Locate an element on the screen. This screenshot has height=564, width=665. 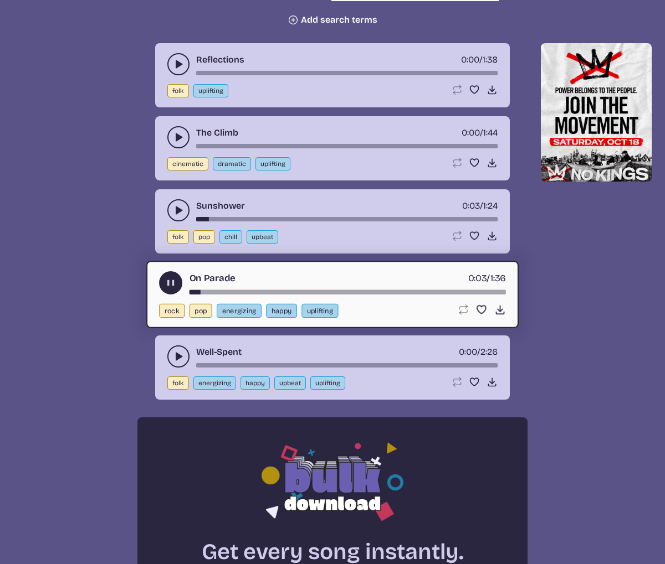
span: 2:26 is located at coordinates (488, 352).